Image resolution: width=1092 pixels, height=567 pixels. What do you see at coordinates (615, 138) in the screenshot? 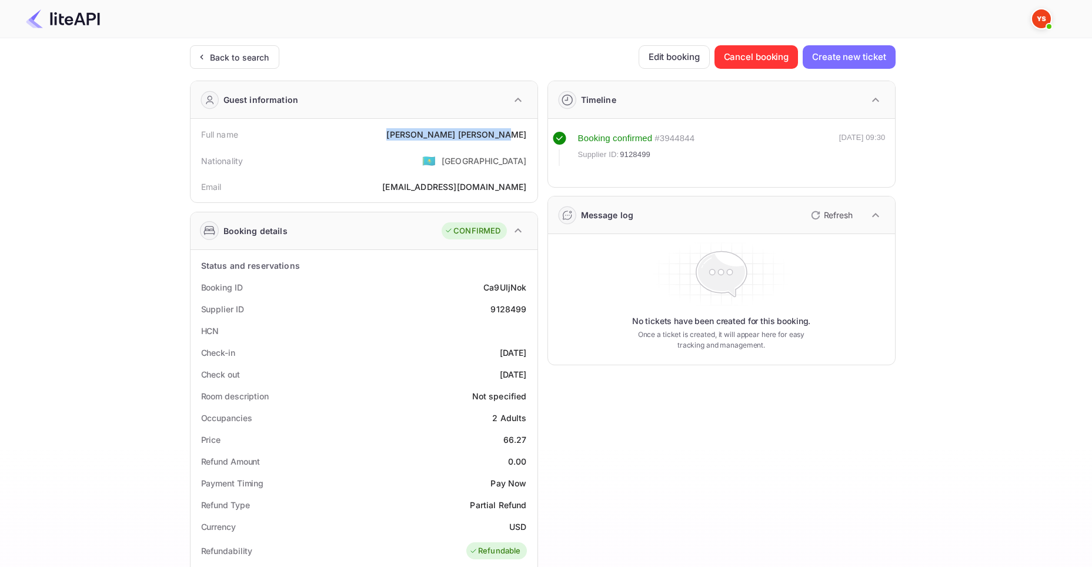
I see `div: Booking confirmed` at bounding box center [615, 138].